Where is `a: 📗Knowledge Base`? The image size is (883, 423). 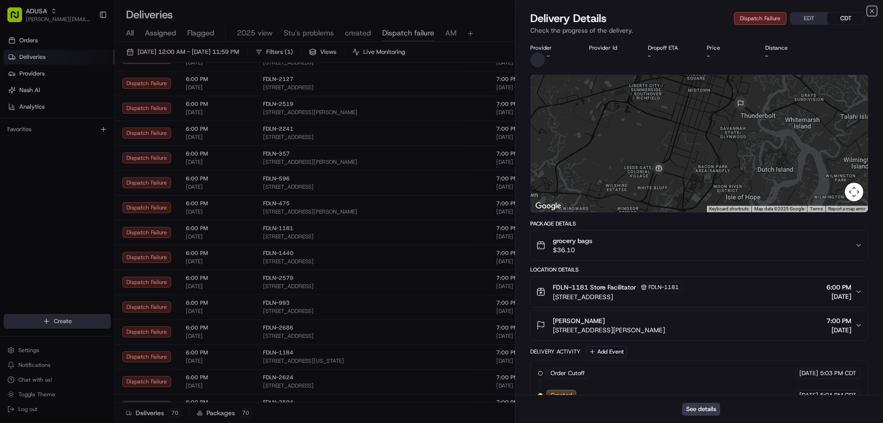 a: 📗Knowledge Base is located at coordinates (40, 138).